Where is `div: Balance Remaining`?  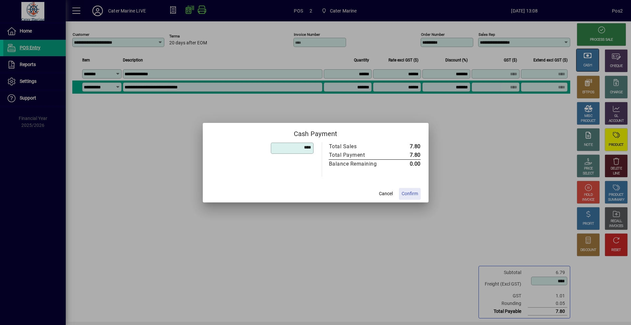 div: Balance Remaining is located at coordinates (357, 164).